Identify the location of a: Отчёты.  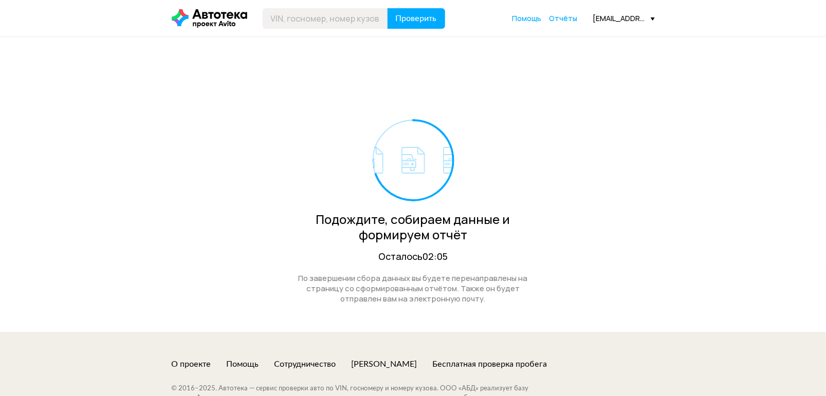
(563, 18).